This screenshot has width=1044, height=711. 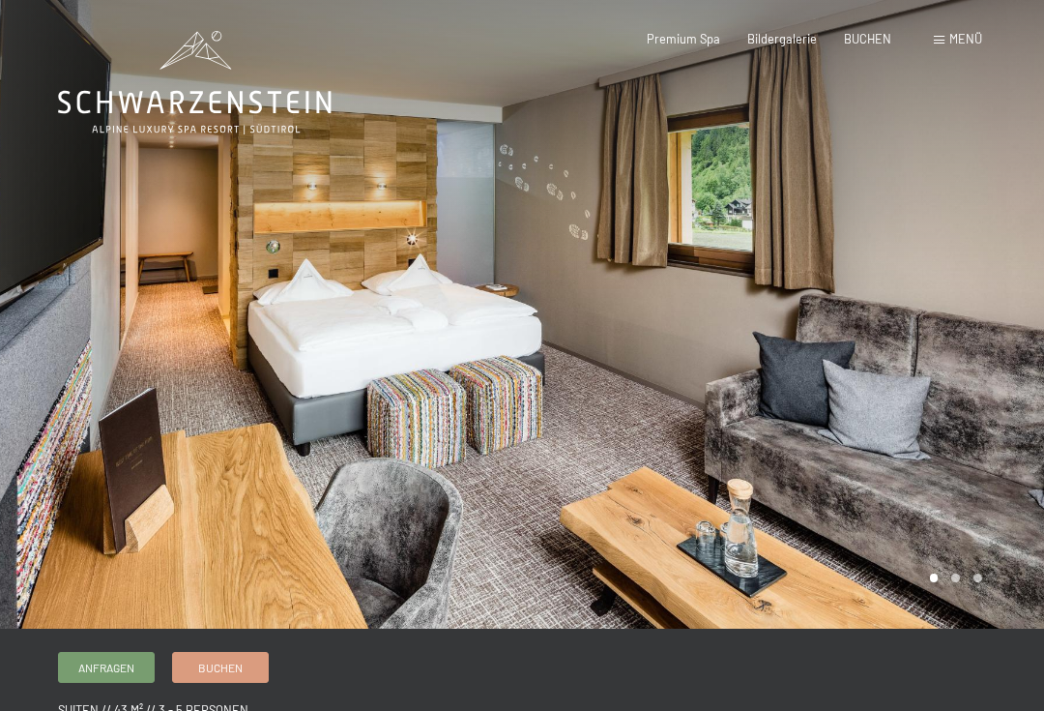 I want to click on a: Premium Spa, so click(x=684, y=39).